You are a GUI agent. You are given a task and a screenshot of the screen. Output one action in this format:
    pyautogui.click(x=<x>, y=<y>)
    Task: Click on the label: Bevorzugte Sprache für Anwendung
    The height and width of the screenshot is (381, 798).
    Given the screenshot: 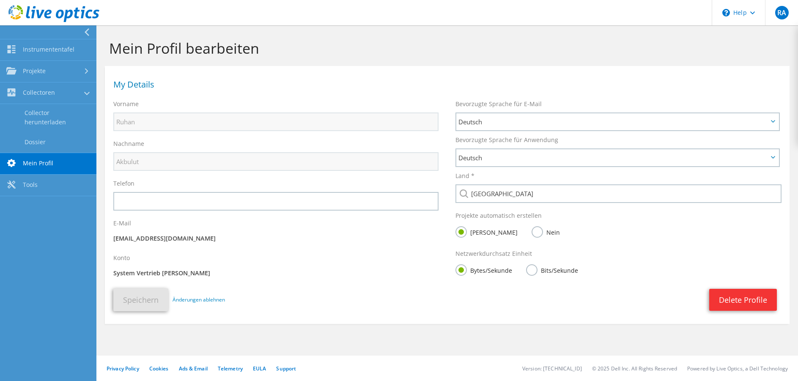 What is the action you would take?
    pyautogui.click(x=507, y=140)
    